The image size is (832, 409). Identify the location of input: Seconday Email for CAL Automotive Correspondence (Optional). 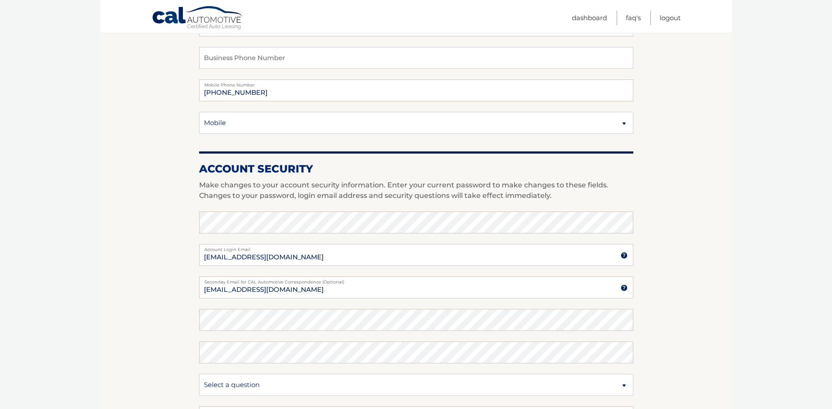
(416, 287).